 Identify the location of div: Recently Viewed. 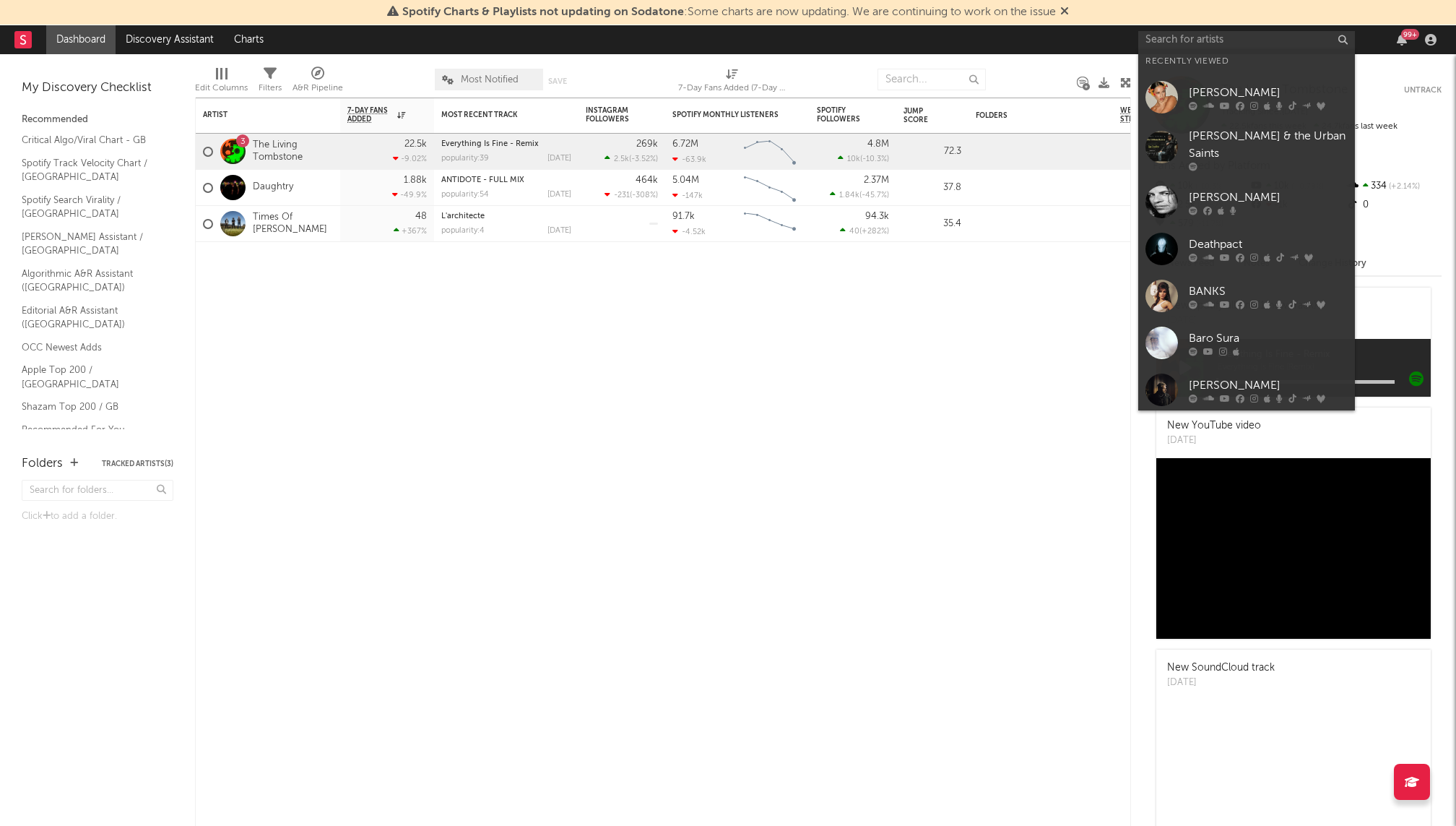
(1246, 62).